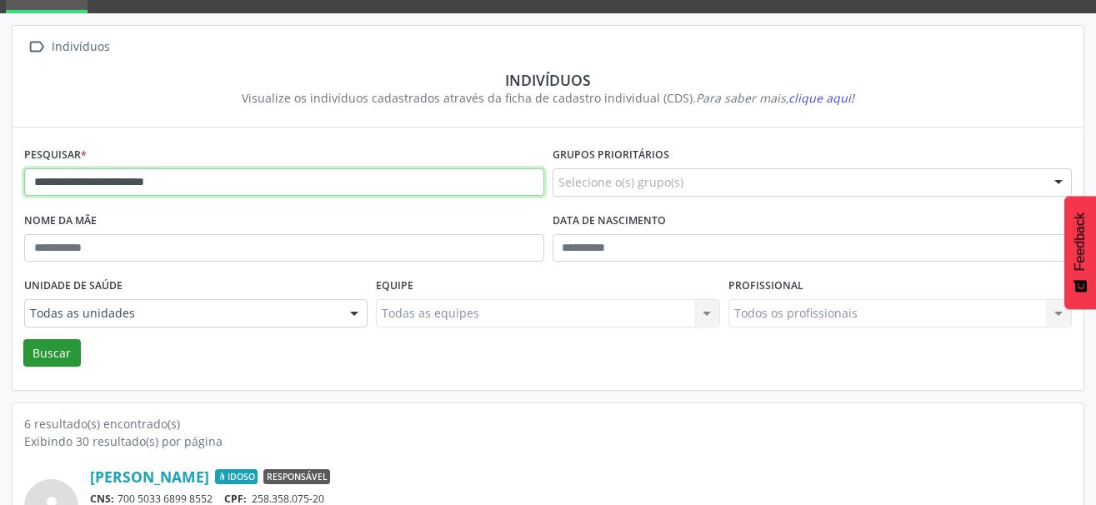 The height and width of the screenshot is (505, 1096). I want to click on label: Unidade de saúde, so click(73, 286).